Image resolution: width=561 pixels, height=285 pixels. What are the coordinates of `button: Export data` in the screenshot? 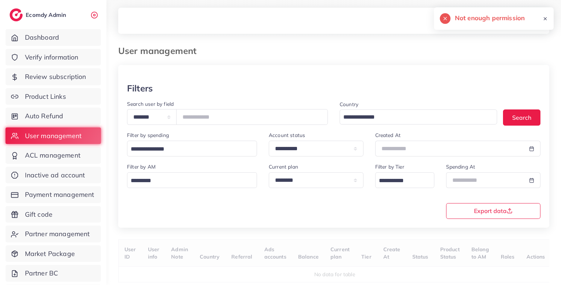 It's located at (494, 211).